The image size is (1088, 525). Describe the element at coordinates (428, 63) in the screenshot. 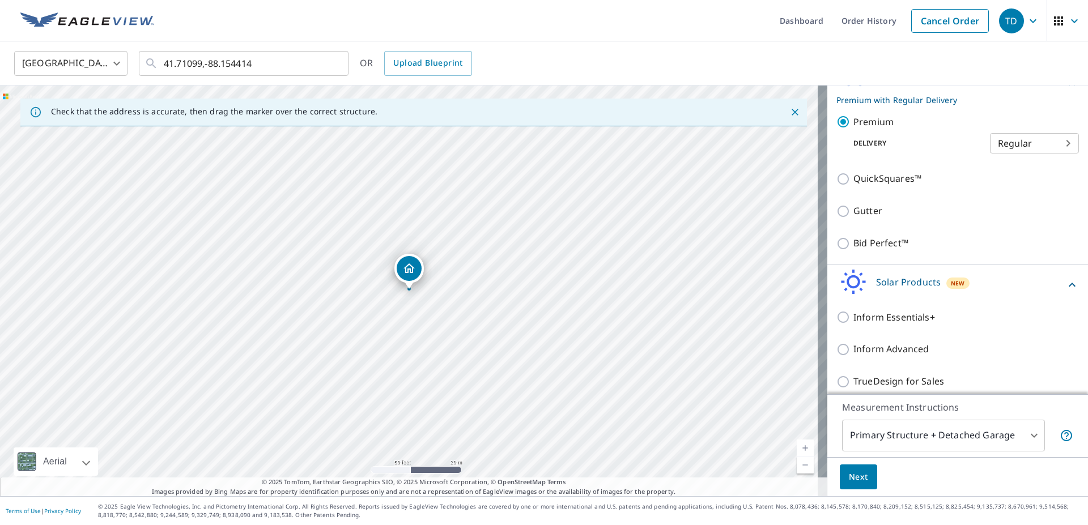

I see `a: Upload Blueprint` at that location.